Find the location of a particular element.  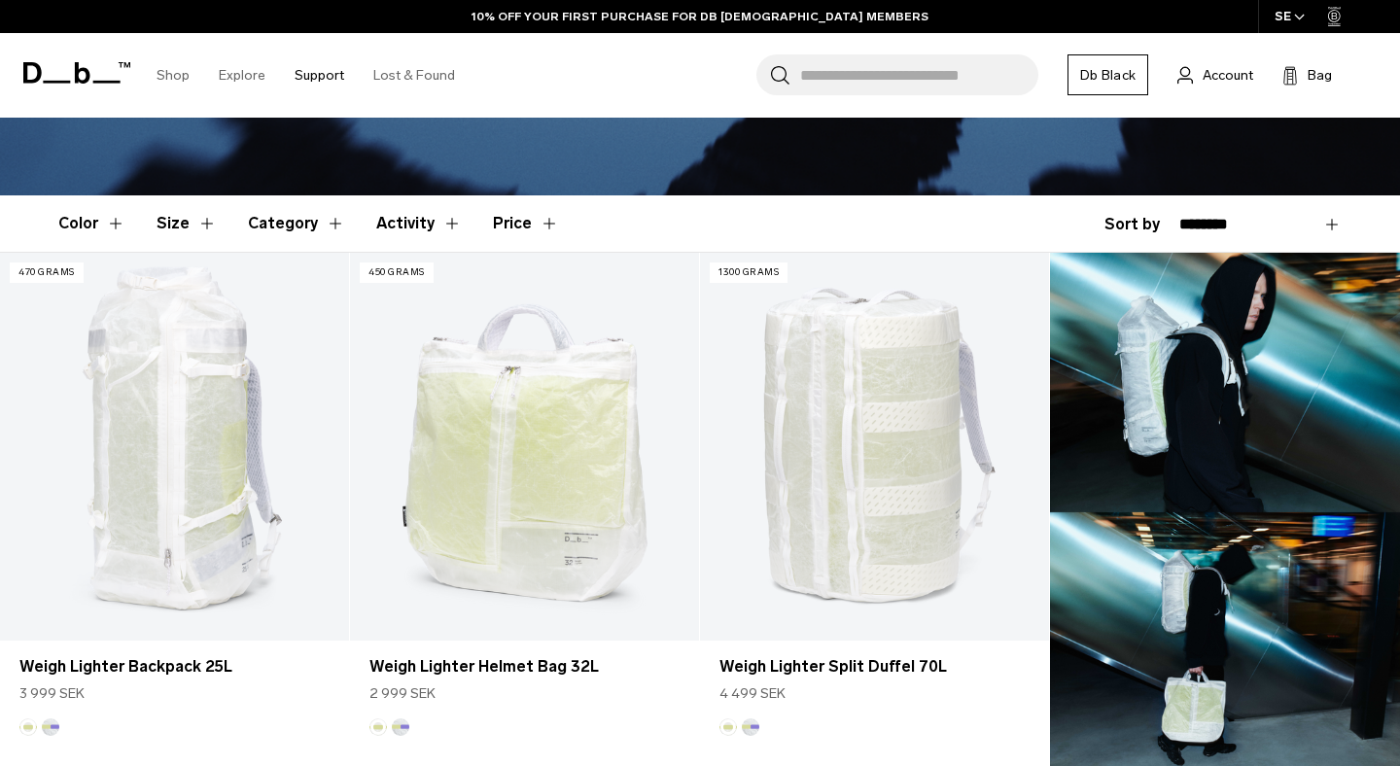

span: 2 999 SEK is located at coordinates (403, 693).